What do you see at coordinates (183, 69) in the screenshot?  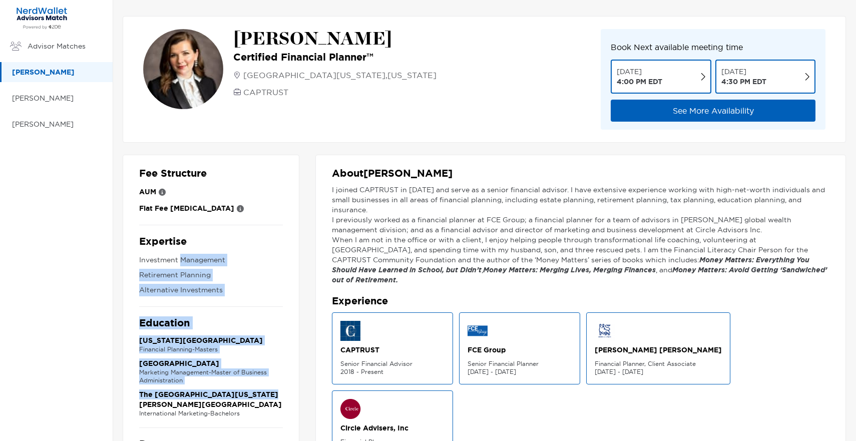 I see `img: avatar` at bounding box center [183, 69].